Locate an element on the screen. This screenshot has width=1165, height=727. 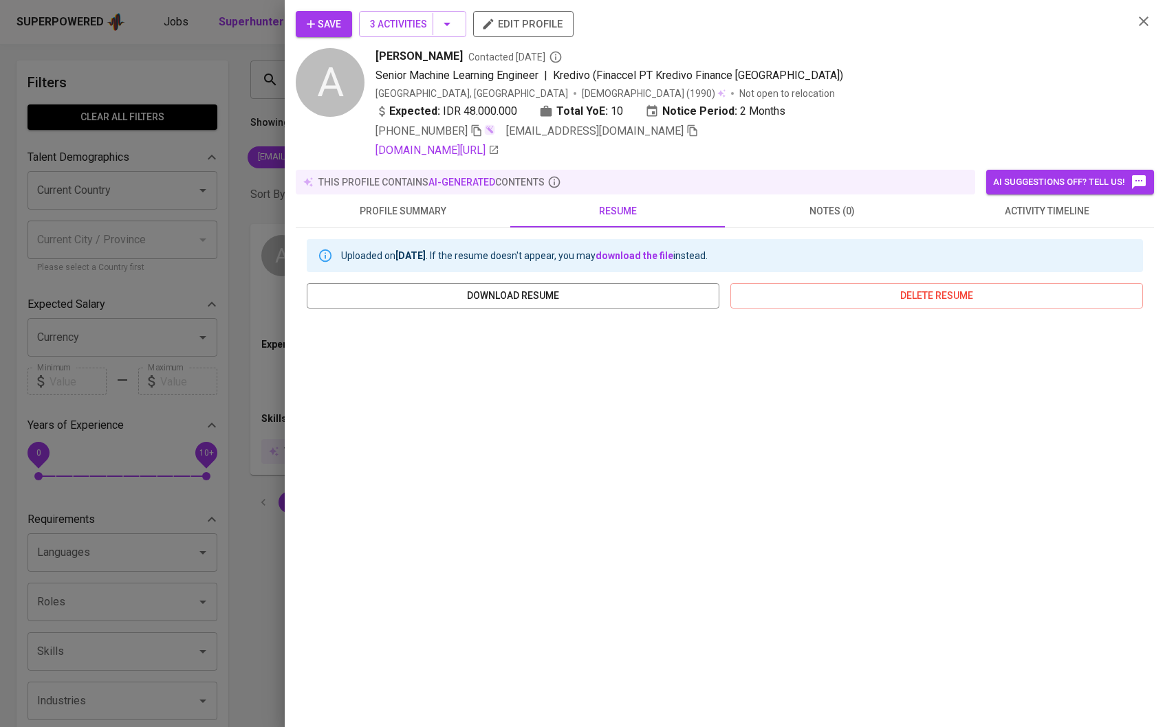
button: edit profile is located at coordinates (523, 24).